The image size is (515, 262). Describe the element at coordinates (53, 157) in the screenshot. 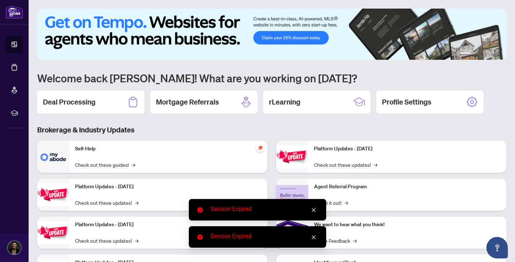

I see `img: Self-Help` at that location.